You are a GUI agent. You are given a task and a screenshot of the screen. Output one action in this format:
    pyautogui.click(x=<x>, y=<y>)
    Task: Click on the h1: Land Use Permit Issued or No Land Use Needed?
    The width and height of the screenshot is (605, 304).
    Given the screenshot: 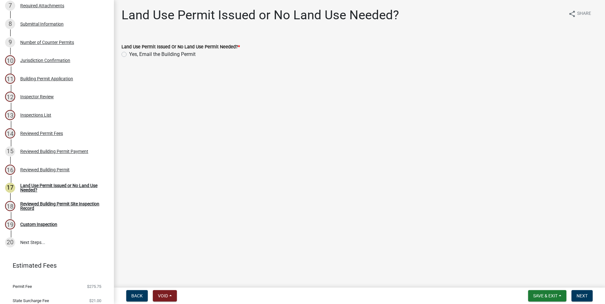 What is the action you would take?
    pyautogui.click(x=260, y=15)
    